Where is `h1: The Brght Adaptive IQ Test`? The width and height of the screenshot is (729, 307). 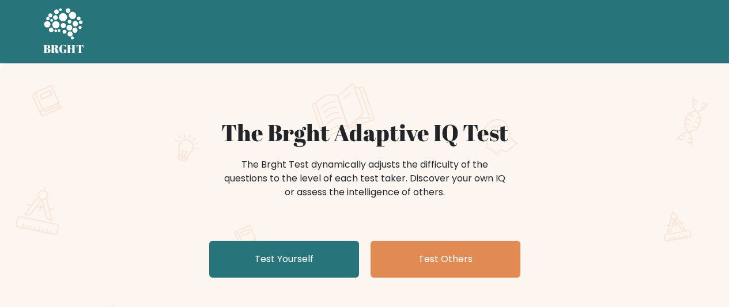 h1: The Brght Adaptive IQ Test is located at coordinates (365, 132).